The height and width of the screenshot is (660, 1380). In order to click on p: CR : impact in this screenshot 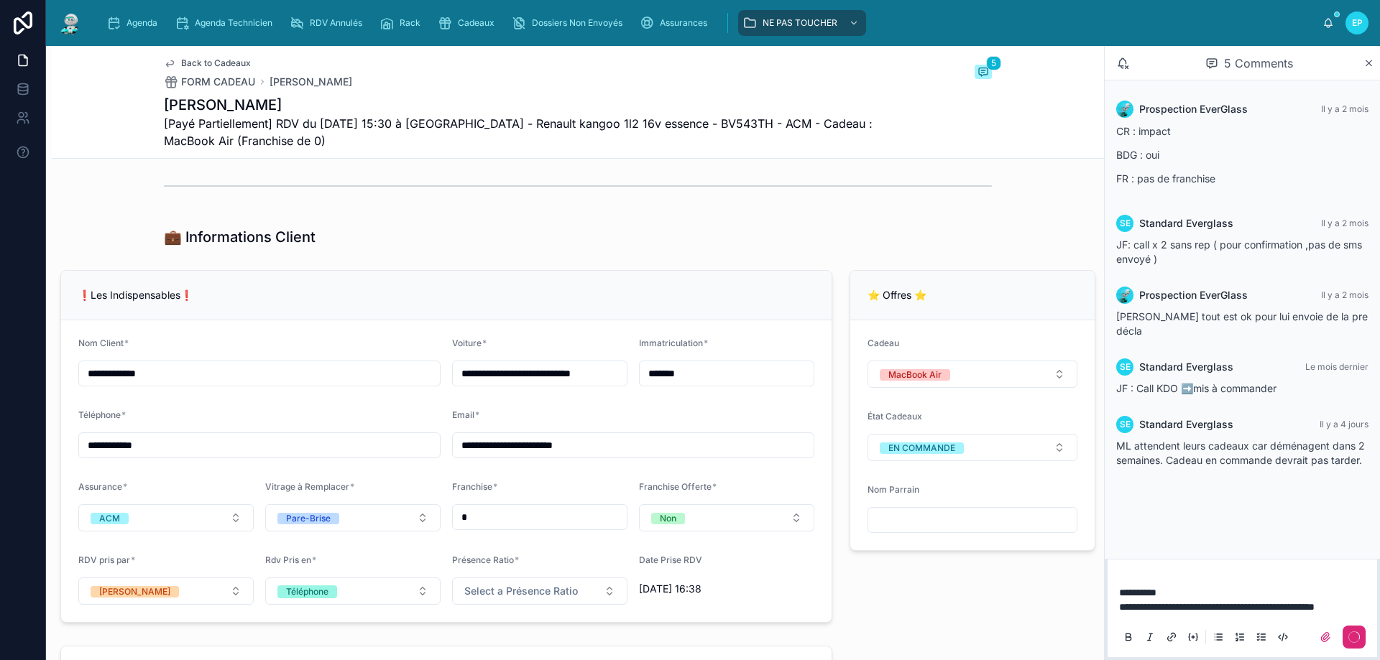, I will do `click(1242, 131)`.